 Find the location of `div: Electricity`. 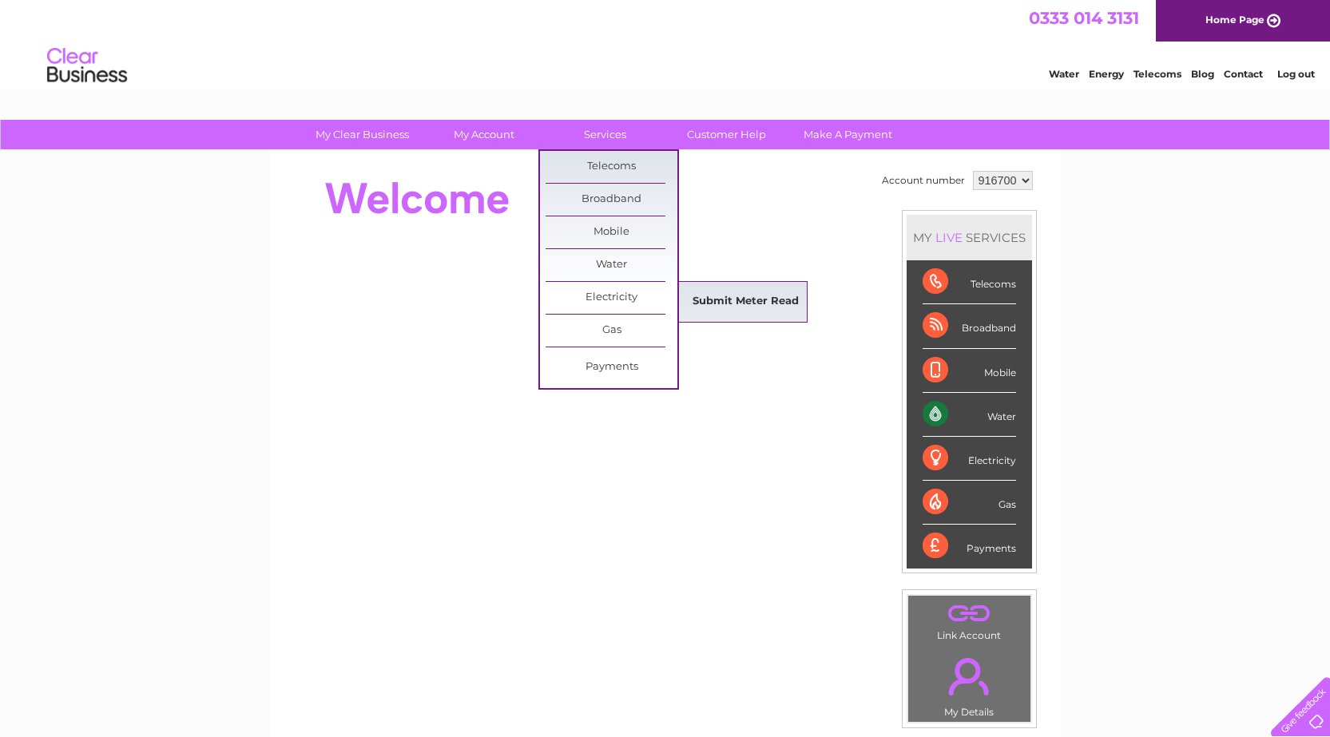

div: Electricity is located at coordinates (969, 458).